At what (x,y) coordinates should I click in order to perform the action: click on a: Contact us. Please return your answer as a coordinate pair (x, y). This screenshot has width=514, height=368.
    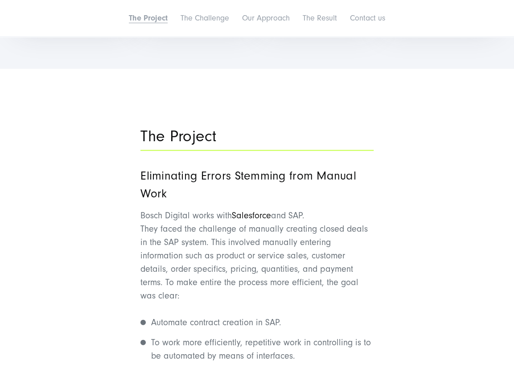
    Looking at the image, I should click on (367, 18).